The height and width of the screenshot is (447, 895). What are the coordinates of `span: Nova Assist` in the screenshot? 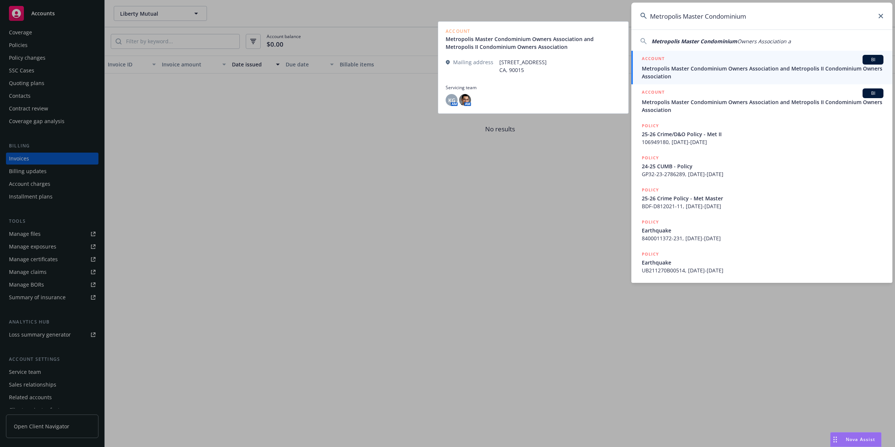 It's located at (860, 439).